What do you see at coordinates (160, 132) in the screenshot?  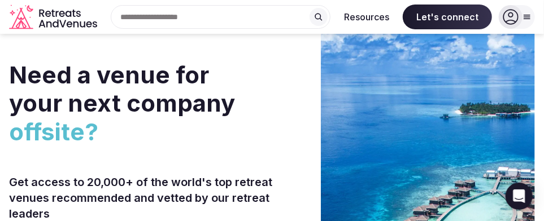 I see `span: offsite?` at bounding box center [160, 132].